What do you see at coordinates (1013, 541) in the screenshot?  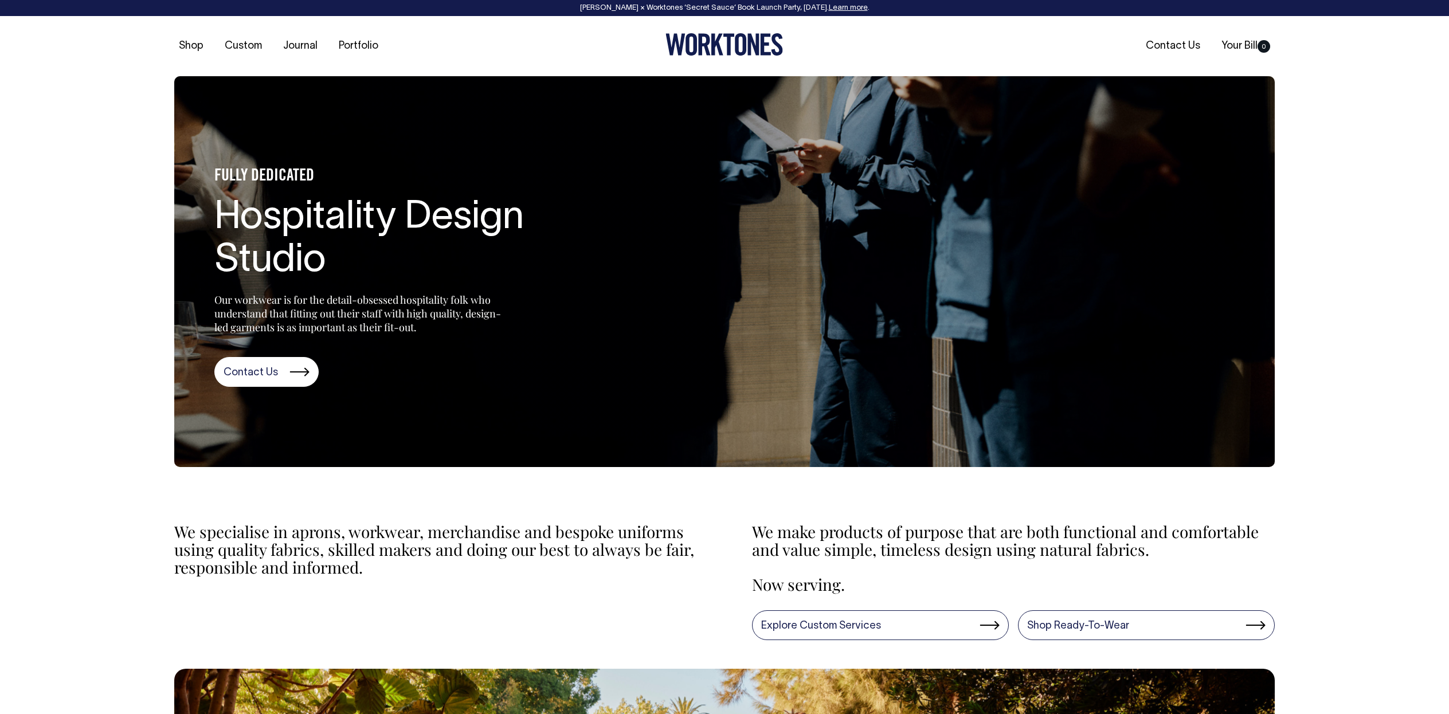 I see `p: We make products of purpose that are both functional and comfortable and value simple, timeless d...` at bounding box center [1013, 541].